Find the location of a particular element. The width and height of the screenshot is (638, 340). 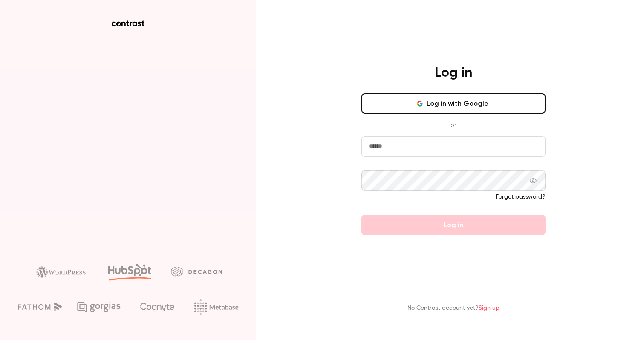

a: Sign up is located at coordinates (489, 308).